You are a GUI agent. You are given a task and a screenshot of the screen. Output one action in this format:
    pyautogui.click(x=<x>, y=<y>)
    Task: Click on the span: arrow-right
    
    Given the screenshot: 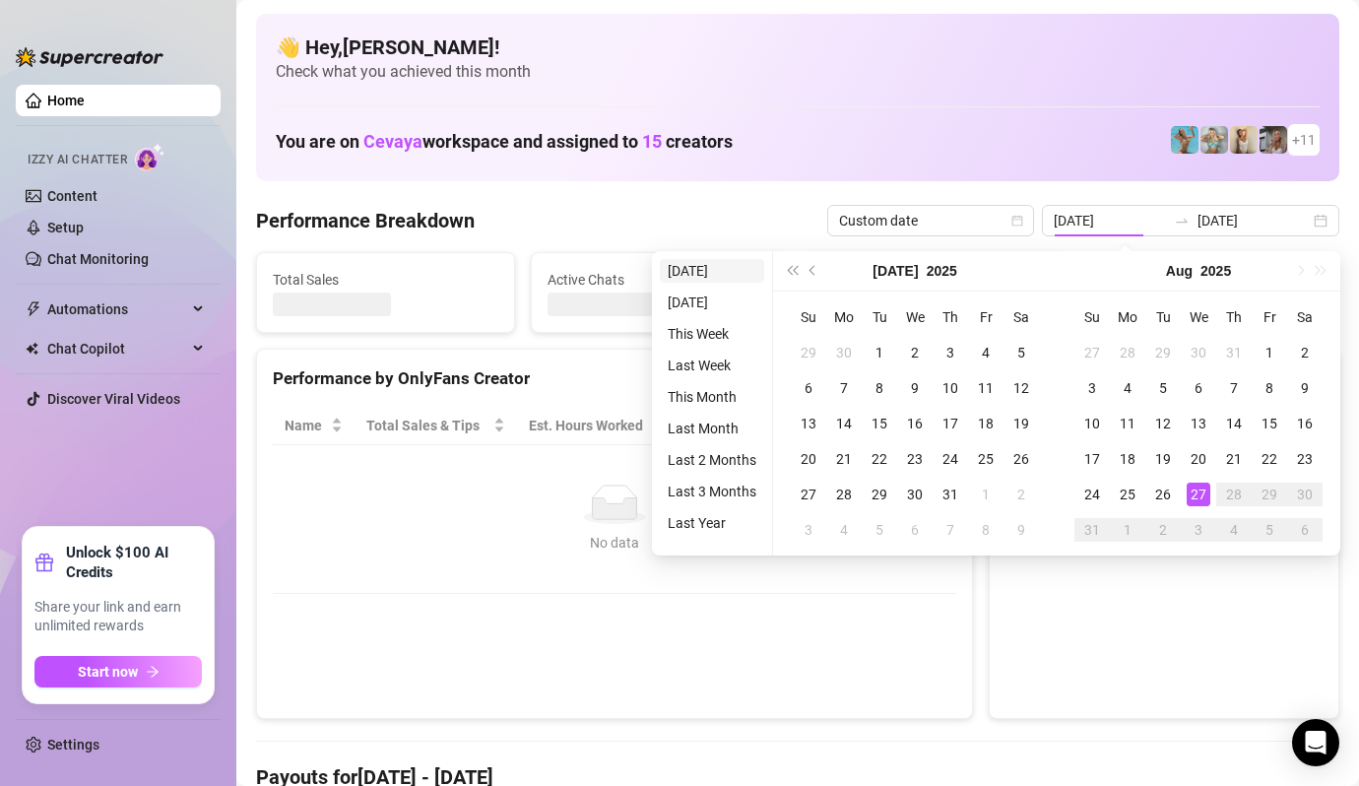 What is the action you would take?
    pyautogui.click(x=153, y=672)
    